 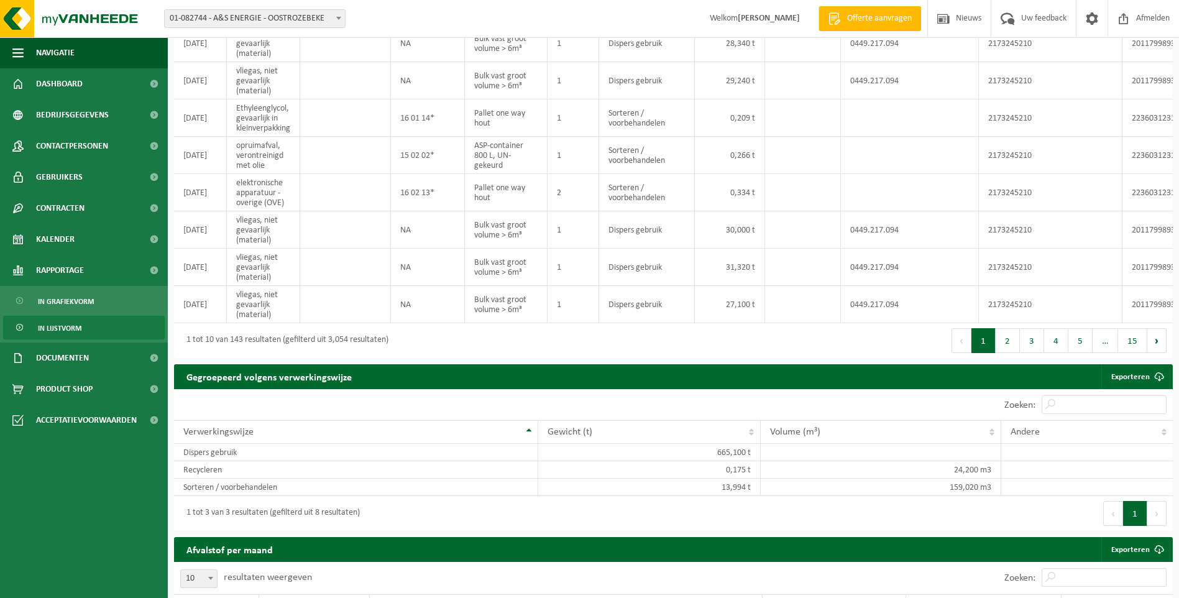 What do you see at coordinates (263, 118) in the screenshot?
I see `td: Ethyleenglycol, gevaarlijk in kleinverpakking` at bounding box center [263, 118].